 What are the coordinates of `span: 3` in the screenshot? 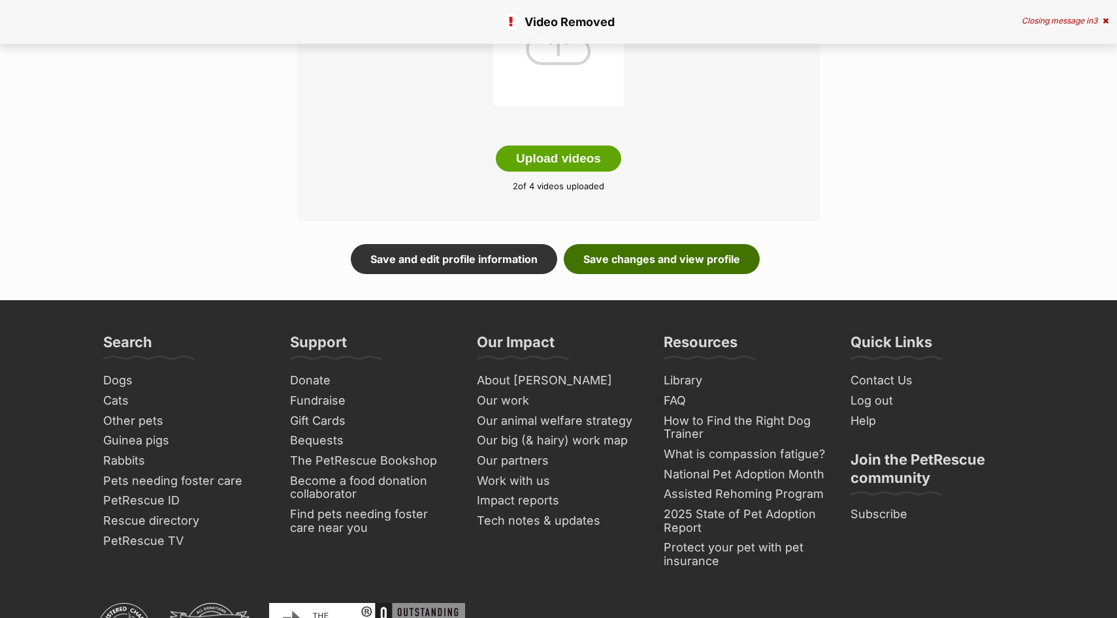 It's located at (1094, 20).